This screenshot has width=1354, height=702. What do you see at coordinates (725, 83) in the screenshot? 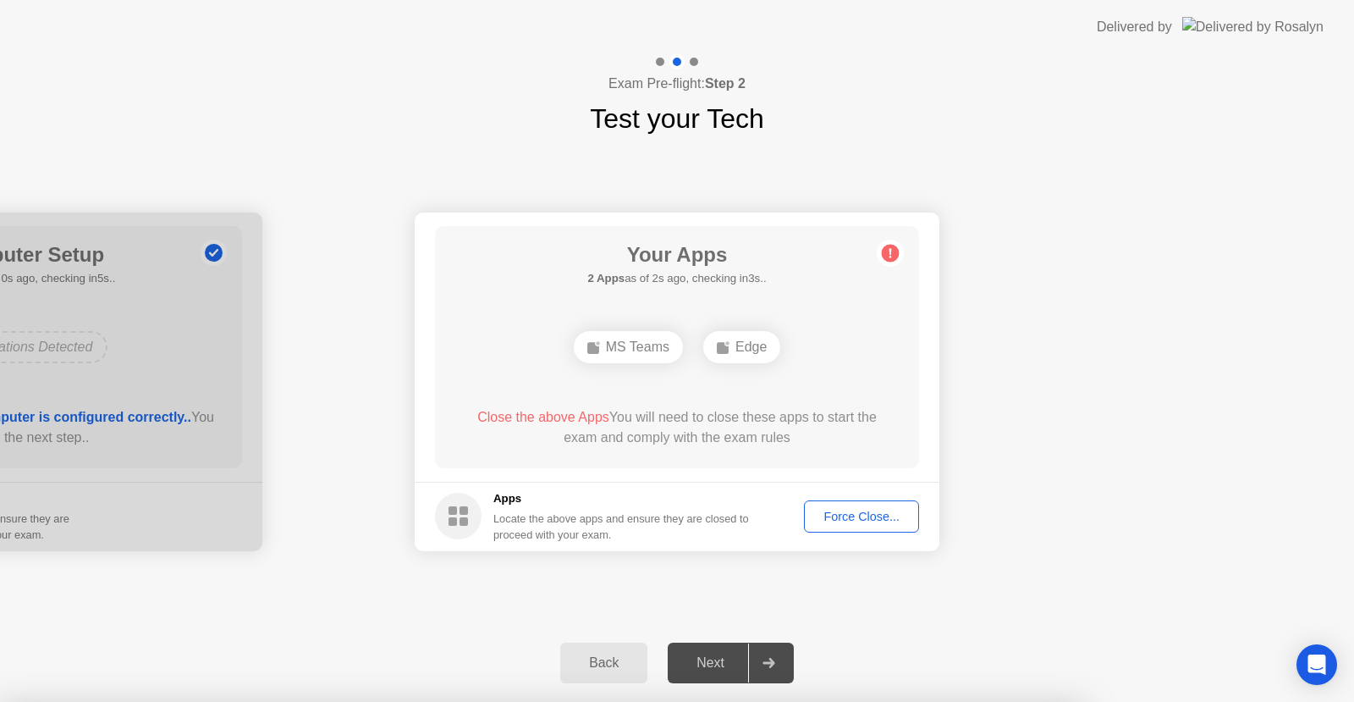
I see `b: Step 2` at bounding box center [725, 83].